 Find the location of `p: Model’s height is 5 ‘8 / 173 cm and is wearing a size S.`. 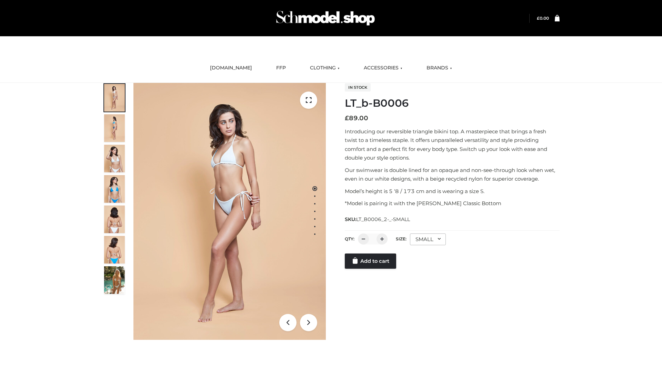

p: Model’s height is 5 ‘8 / 173 cm and is wearing a size S. is located at coordinates (452, 191).